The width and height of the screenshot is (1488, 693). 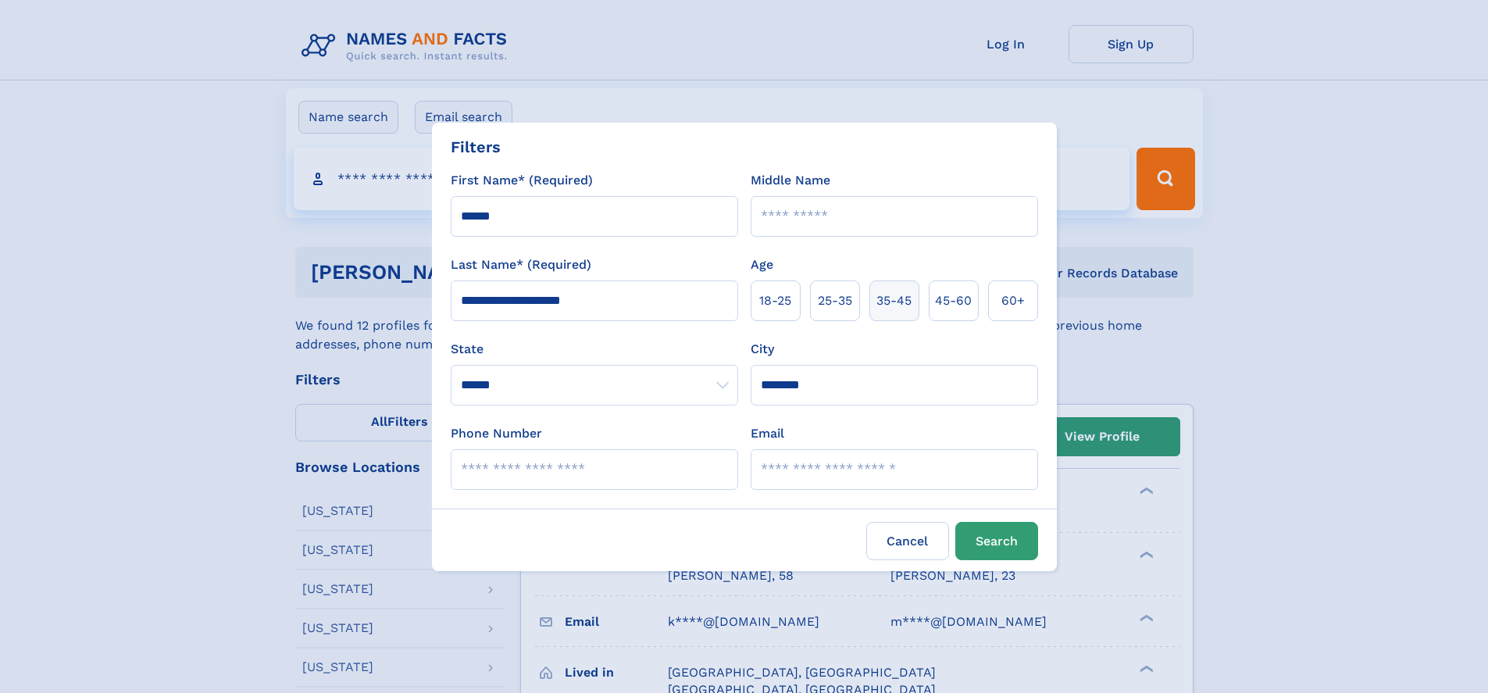 I want to click on span: 25‑35, so click(x=835, y=301).